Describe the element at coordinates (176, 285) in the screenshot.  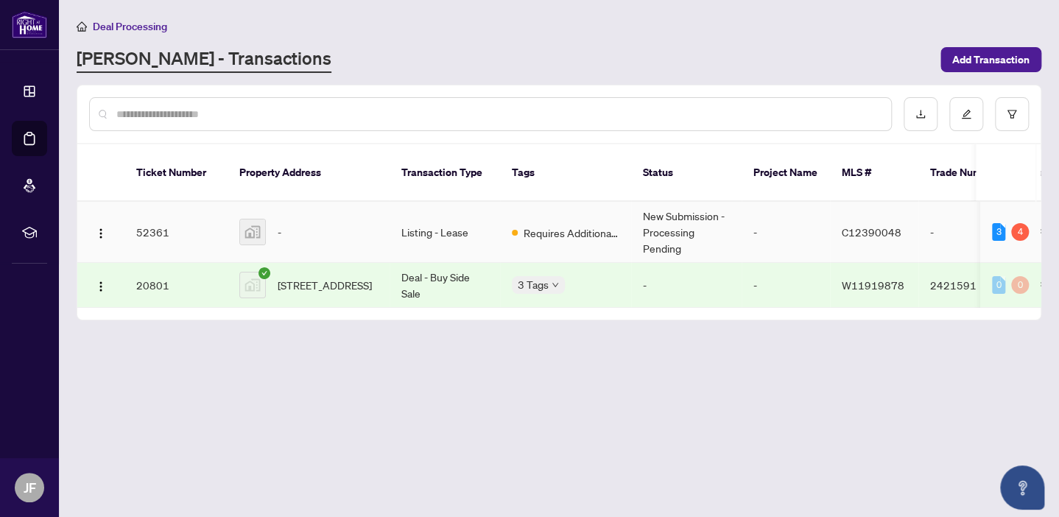
I see `td: 20801` at that location.